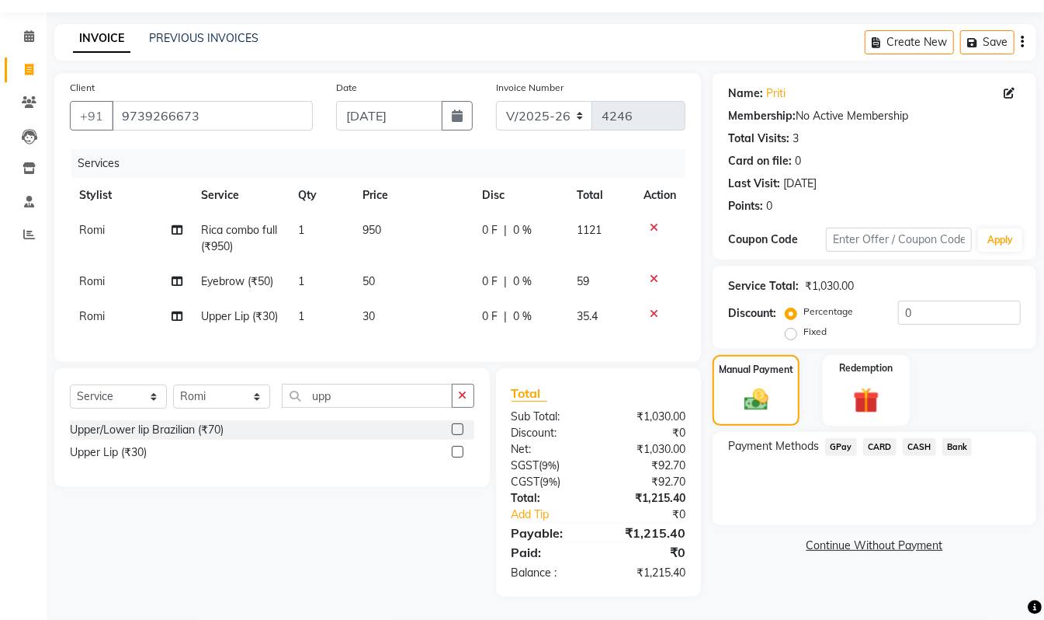 This screenshot has height=620, width=1044. What do you see at coordinates (520, 195) in the screenshot?
I see `th: Disc` at bounding box center [520, 195].